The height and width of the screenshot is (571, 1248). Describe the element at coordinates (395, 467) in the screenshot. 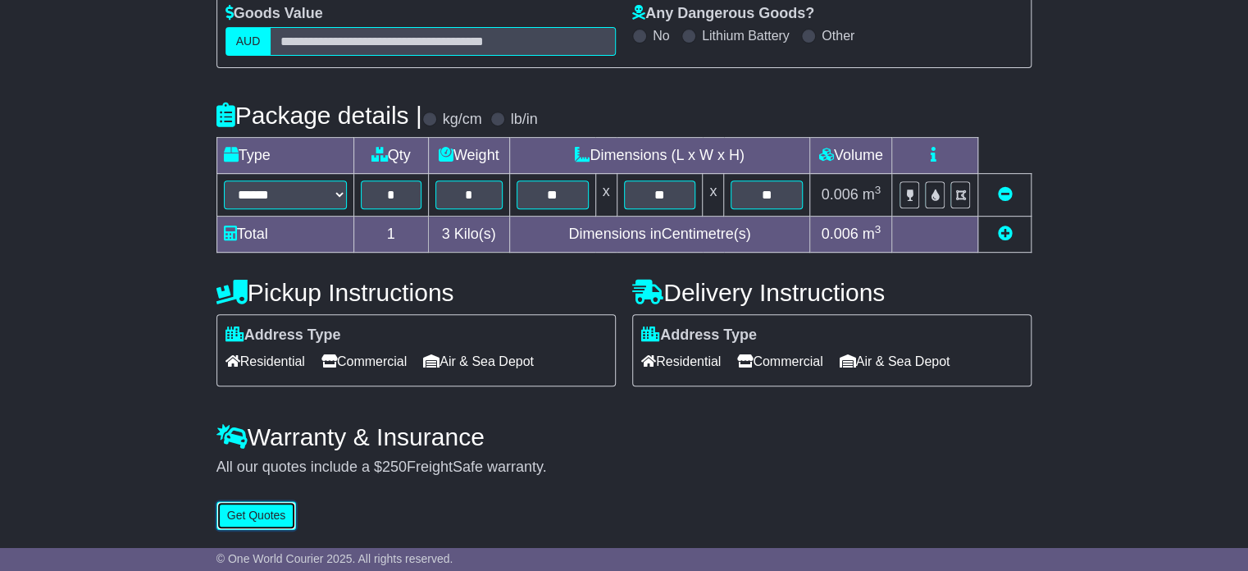

I see `span: 250` at that location.